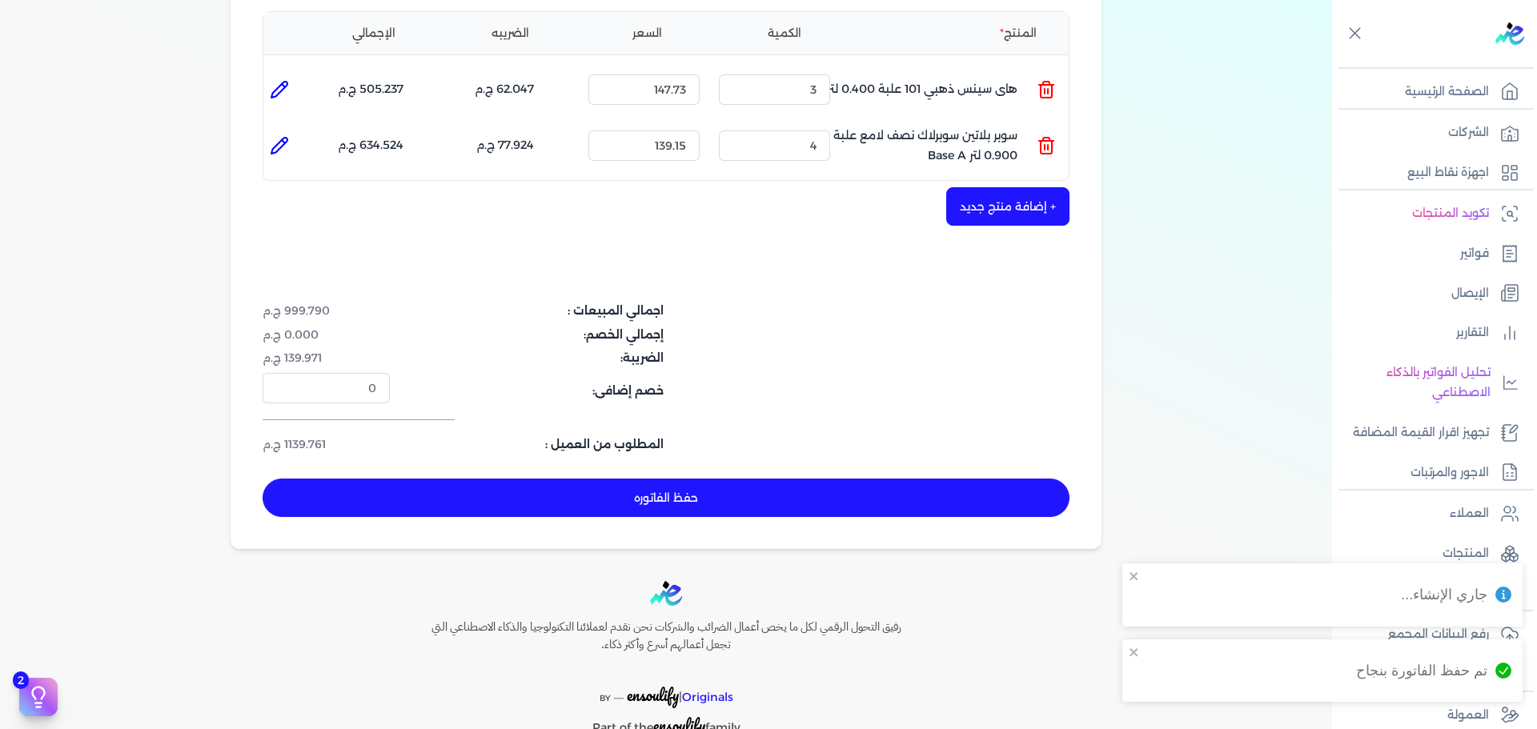 The image size is (1537, 729). I want to click on dd: 0.000 ج.م, so click(326, 335).